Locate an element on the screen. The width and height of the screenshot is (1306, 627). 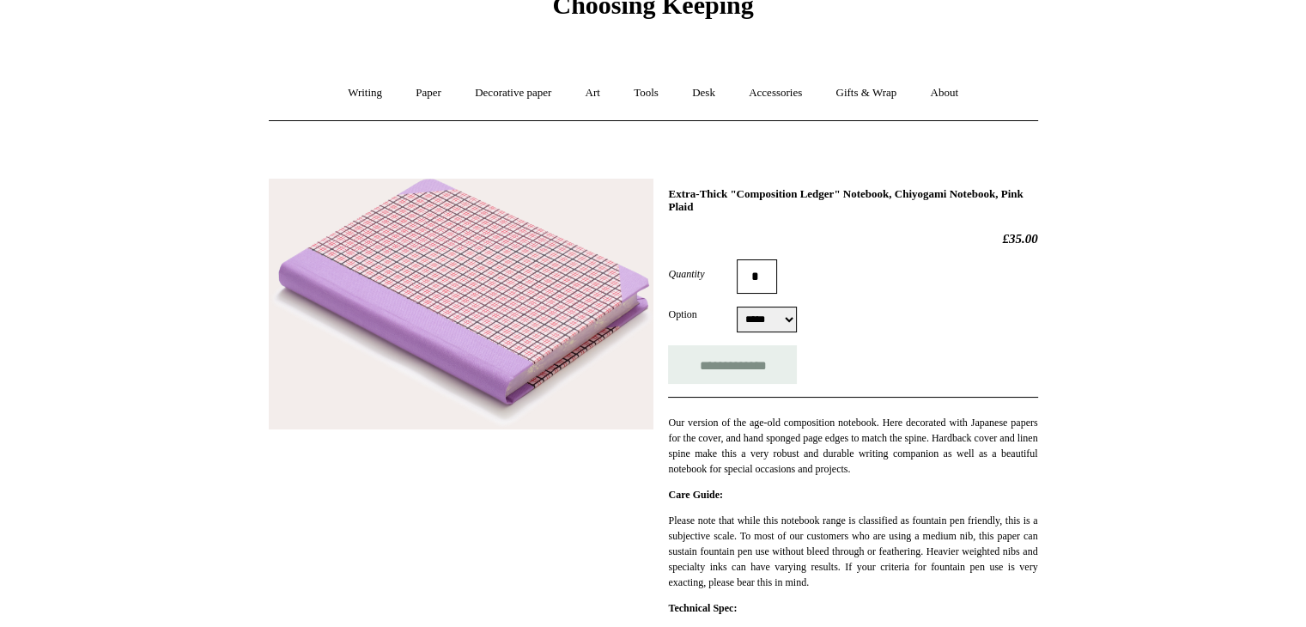
a: Choosing Keeping is located at coordinates (653, 10).